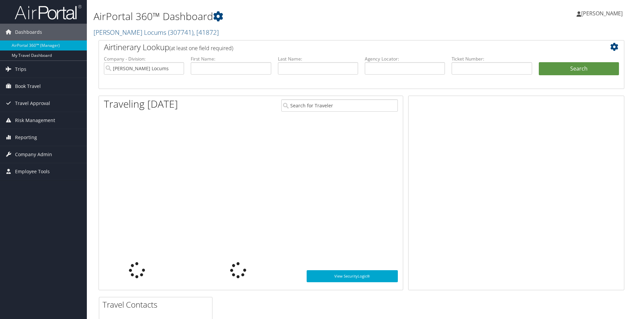 This screenshot has height=319, width=636. I want to click on span: Book Travel, so click(28, 86).